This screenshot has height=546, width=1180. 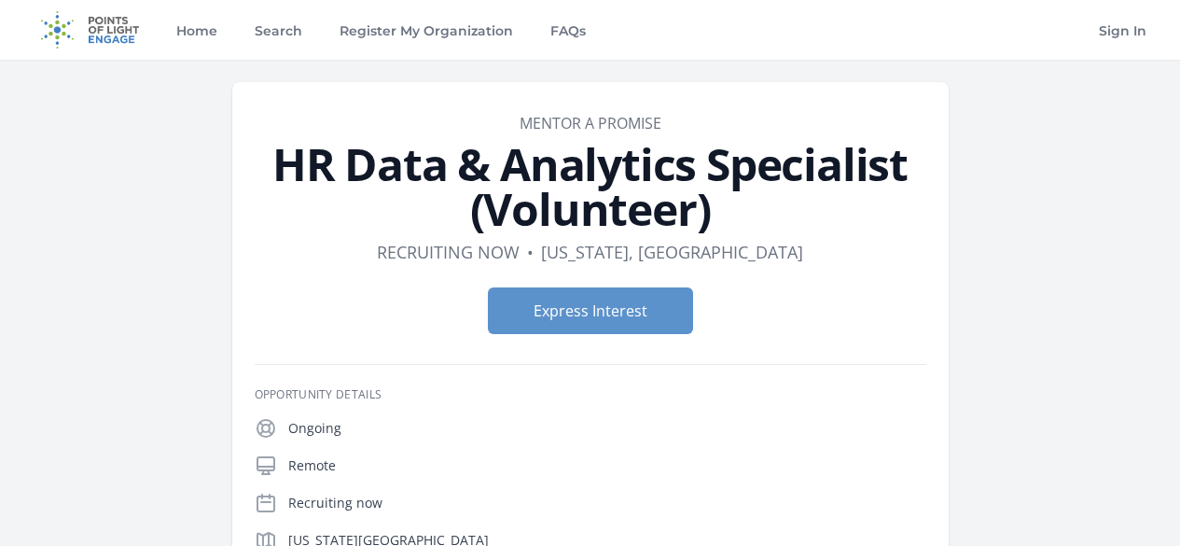 What do you see at coordinates (448, 252) in the screenshot?
I see `dd: Recruiting now` at bounding box center [448, 252].